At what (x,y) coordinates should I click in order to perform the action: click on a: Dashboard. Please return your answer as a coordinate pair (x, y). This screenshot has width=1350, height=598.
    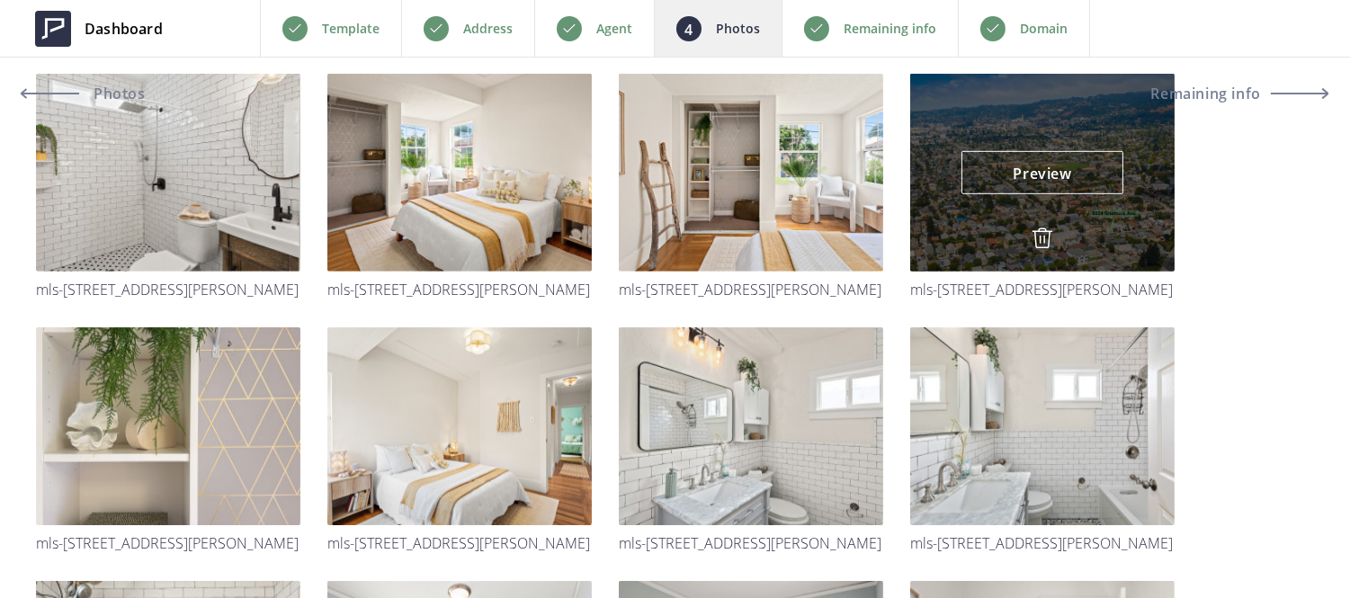
    Looking at the image, I should click on (99, 29).